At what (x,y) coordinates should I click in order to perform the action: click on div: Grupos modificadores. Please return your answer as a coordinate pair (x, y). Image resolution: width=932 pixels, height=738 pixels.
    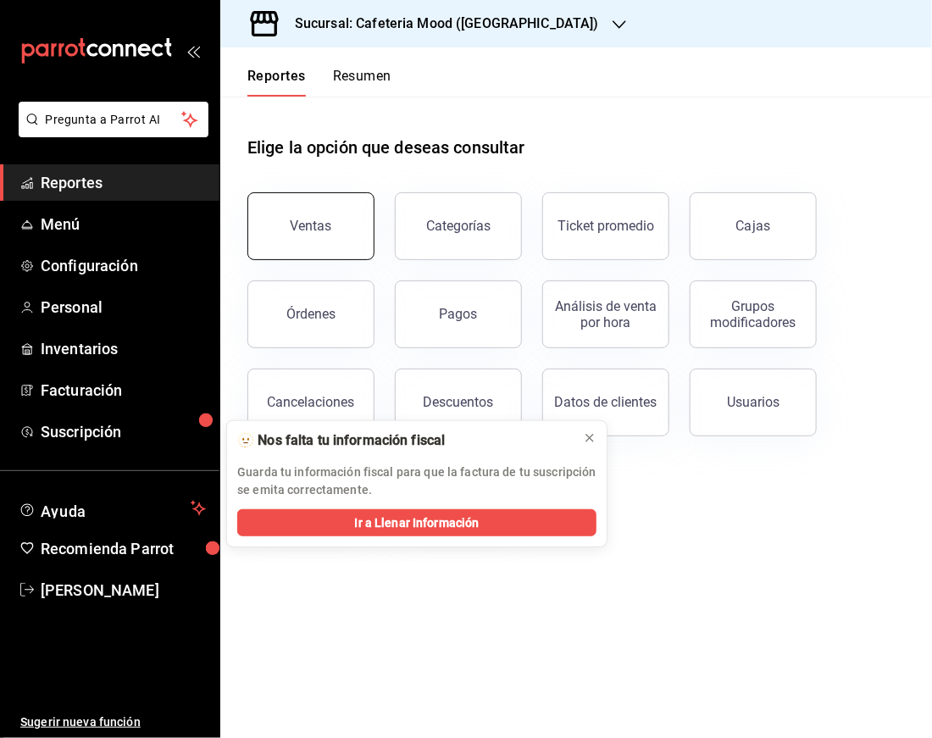
    Looking at the image, I should click on (753, 314).